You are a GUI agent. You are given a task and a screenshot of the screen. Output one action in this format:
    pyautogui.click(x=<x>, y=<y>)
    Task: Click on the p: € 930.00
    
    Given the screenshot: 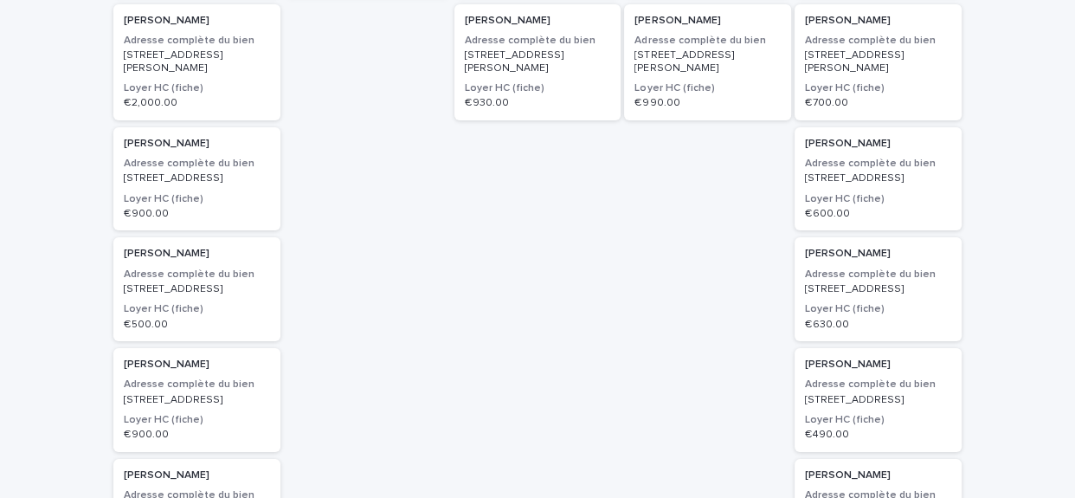 What is the action you would take?
    pyautogui.click(x=538, y=103)
    